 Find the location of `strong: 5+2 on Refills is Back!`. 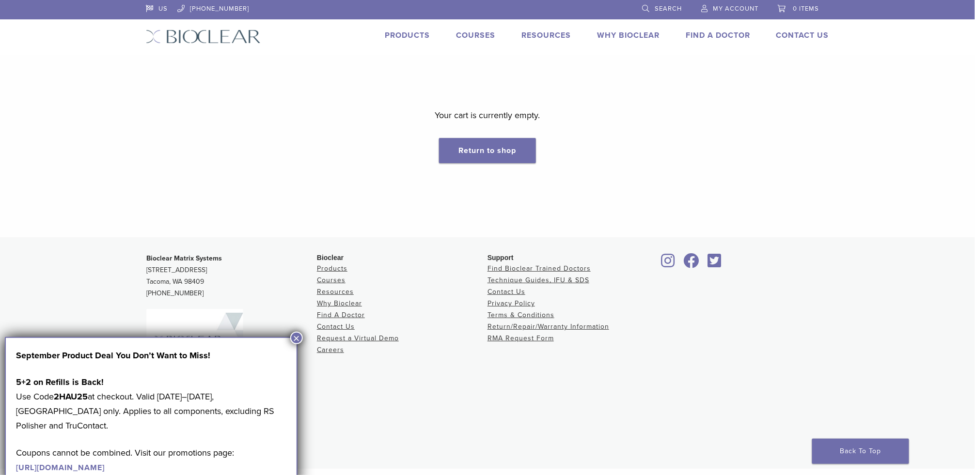

strong: 5+2 on Refills is Back! is located at coordinates (60, 382).